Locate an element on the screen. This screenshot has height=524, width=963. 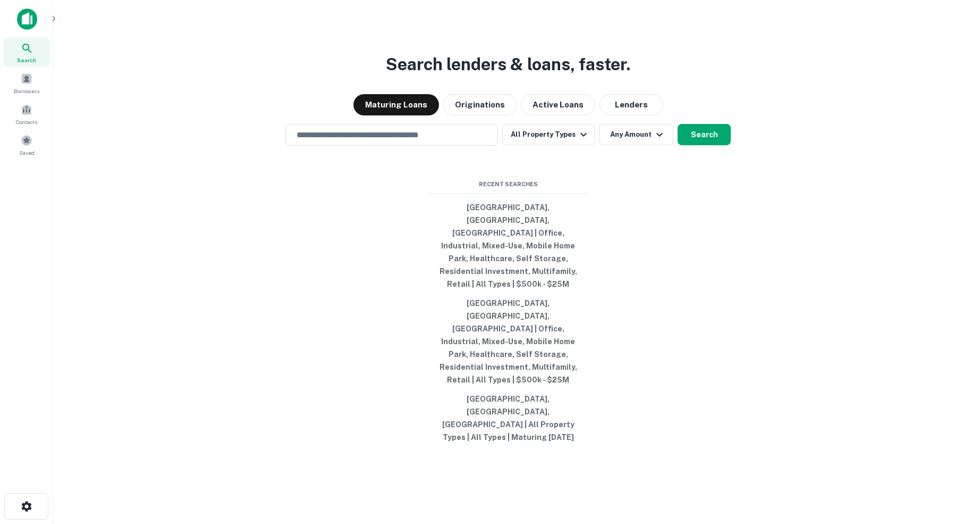
div: Contacts is located at coordinates (27, 114).